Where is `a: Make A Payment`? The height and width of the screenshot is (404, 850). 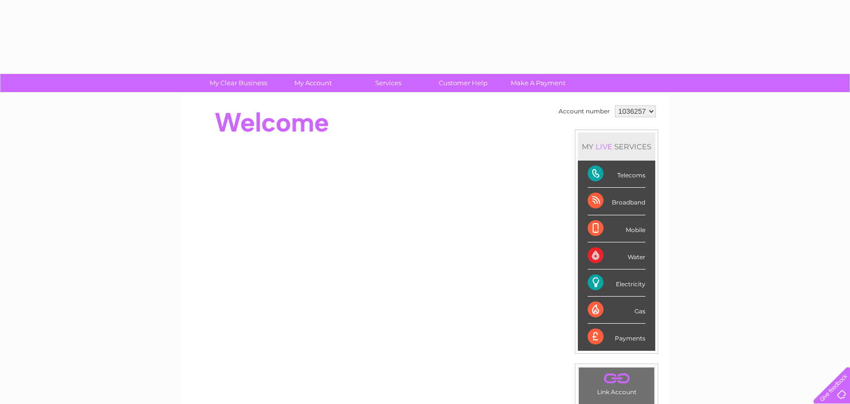
a: Make A Payment is located at coordinates (538, 83).